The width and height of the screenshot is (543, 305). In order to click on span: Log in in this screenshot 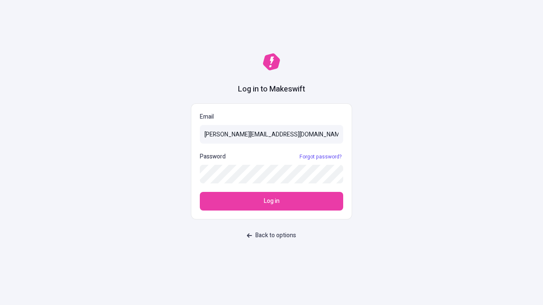, I will do `click(271, 201)`.